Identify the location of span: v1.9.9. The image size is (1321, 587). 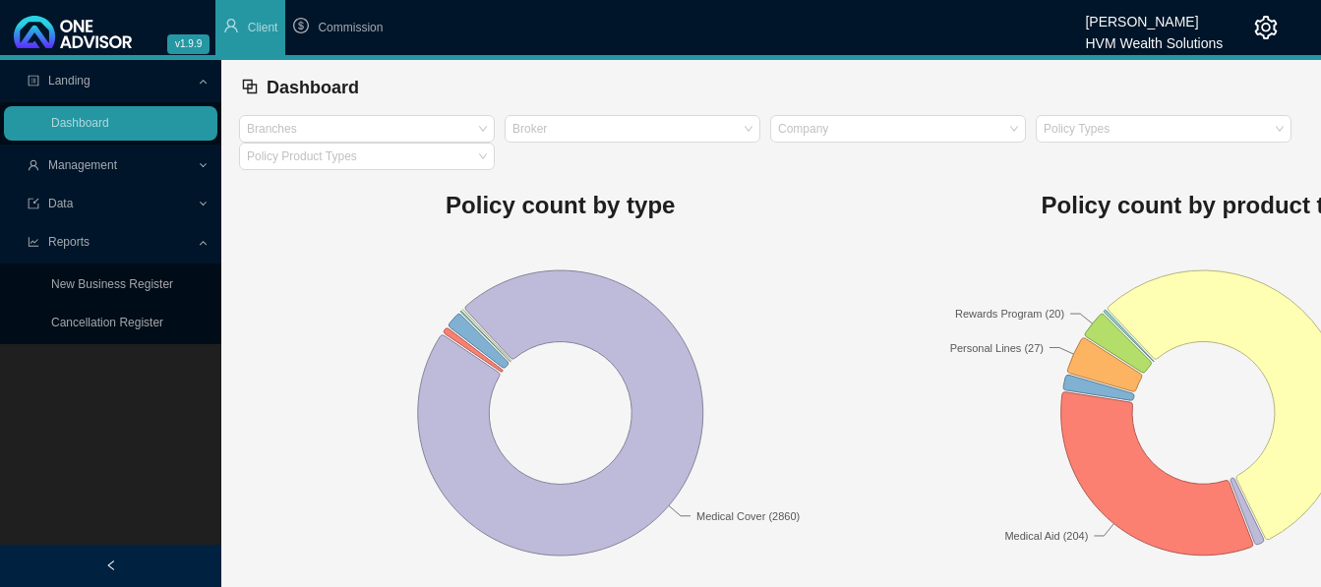
(188, 44).